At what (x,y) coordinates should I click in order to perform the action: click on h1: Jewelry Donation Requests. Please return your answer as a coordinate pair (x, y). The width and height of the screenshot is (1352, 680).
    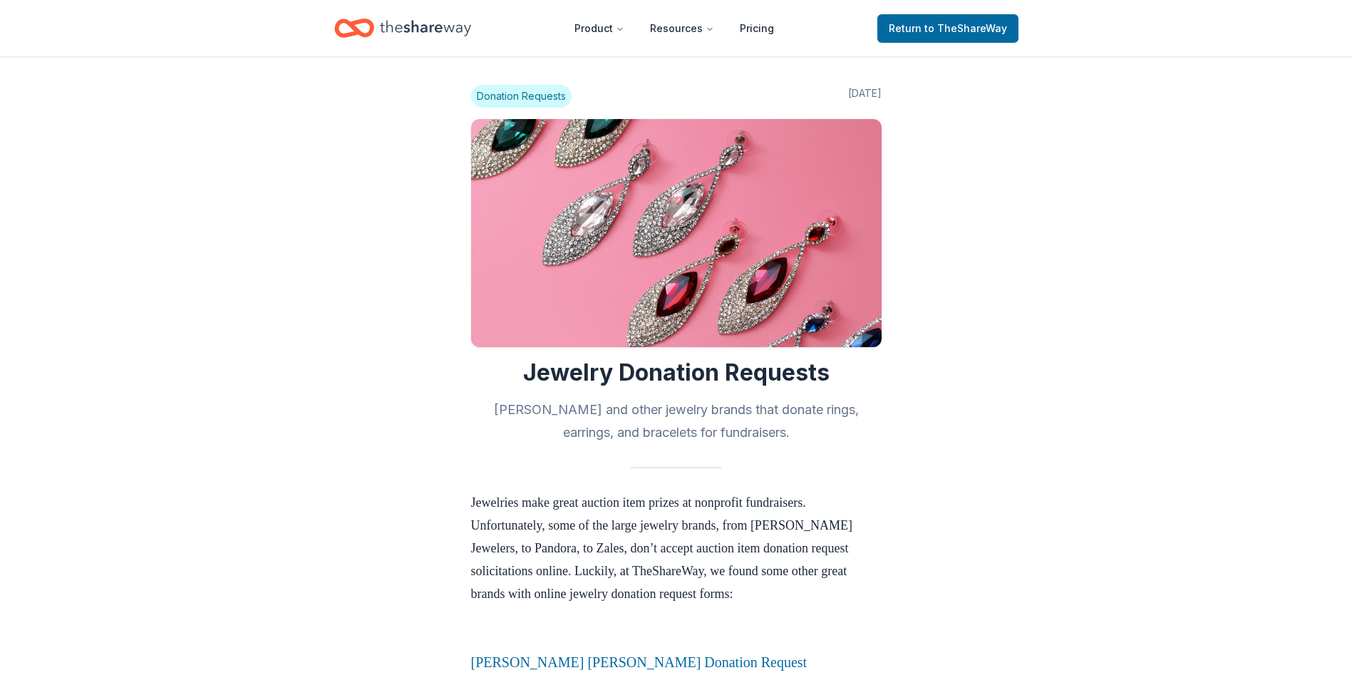
    Looking at the image, I should click on (677, 373).